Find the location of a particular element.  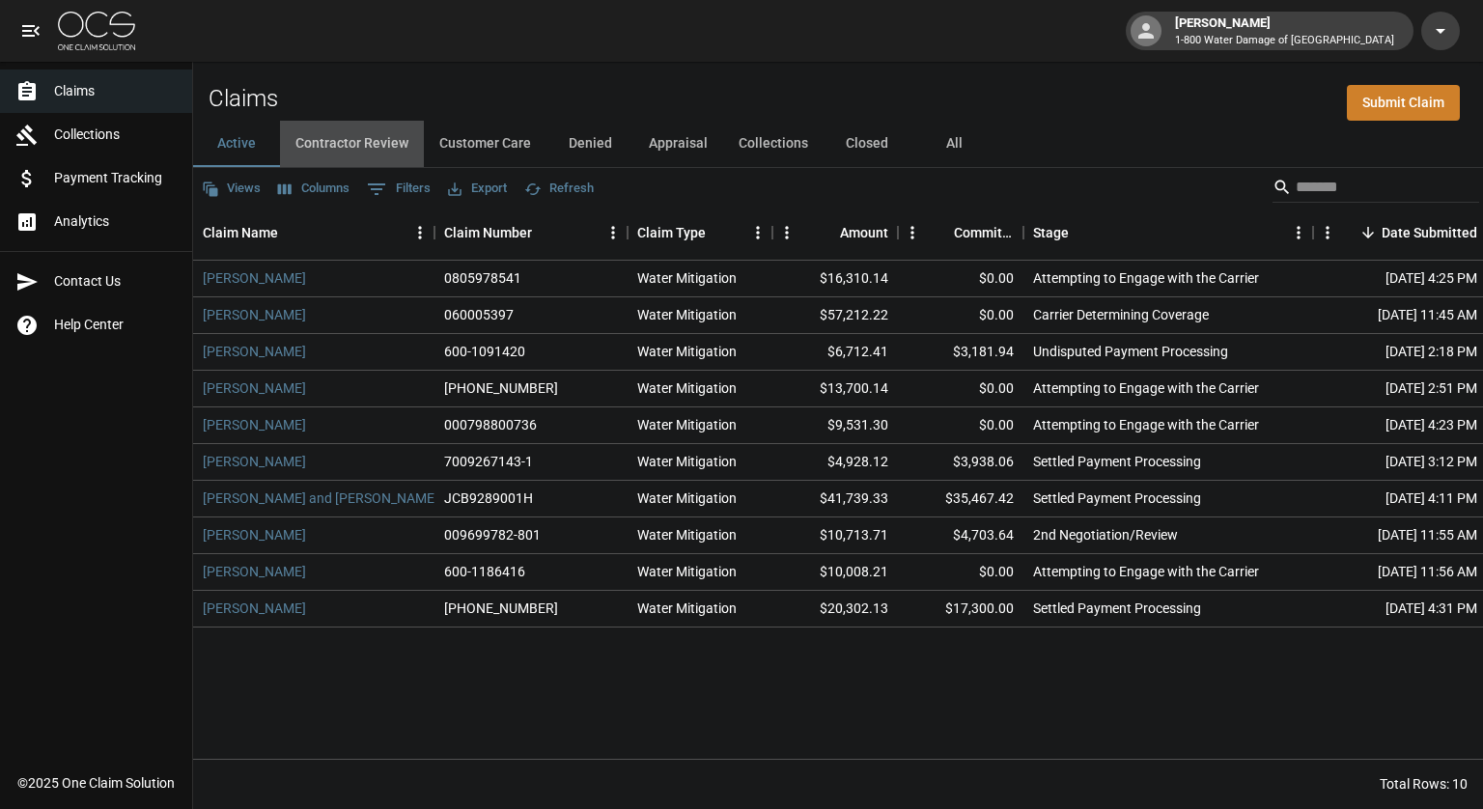

button: Select columns is located at coordinates (314, 188).